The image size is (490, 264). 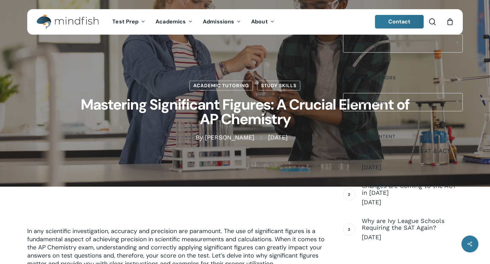 I want to click on h4: Featured Content, so click(x=403, y=137).